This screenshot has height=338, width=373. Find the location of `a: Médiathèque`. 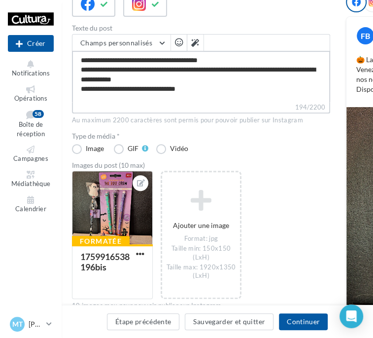

a: Médiathèque is located at coordinates (31, 179).